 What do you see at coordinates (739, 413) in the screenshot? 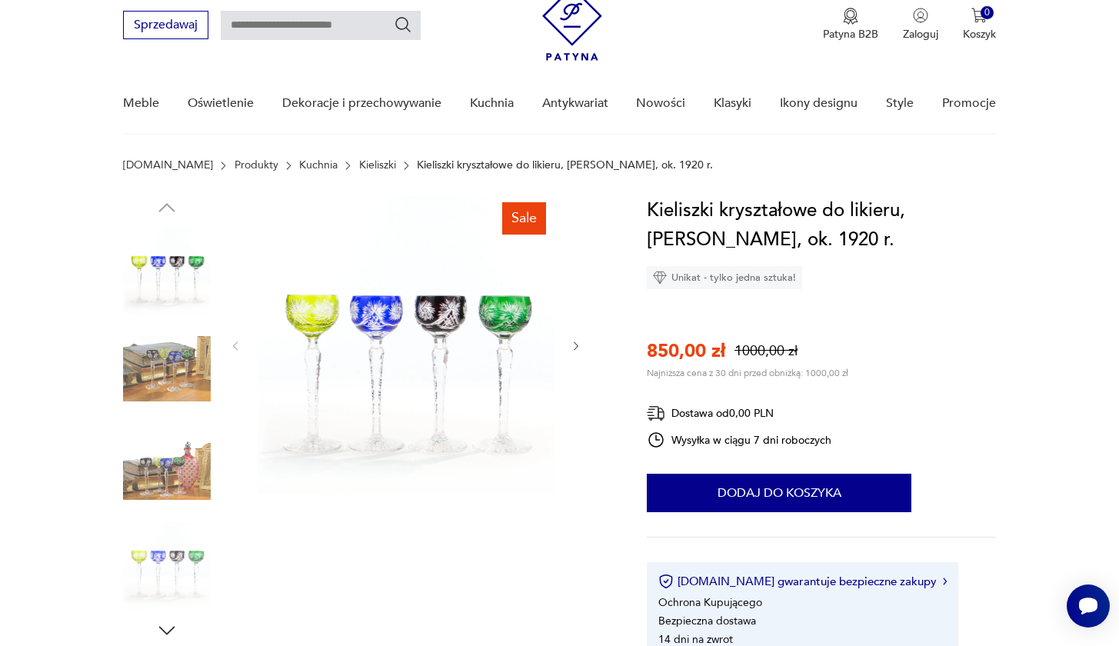
I see `div: Dostawa od 0,00 PLN` at bounding box center [739, 413].